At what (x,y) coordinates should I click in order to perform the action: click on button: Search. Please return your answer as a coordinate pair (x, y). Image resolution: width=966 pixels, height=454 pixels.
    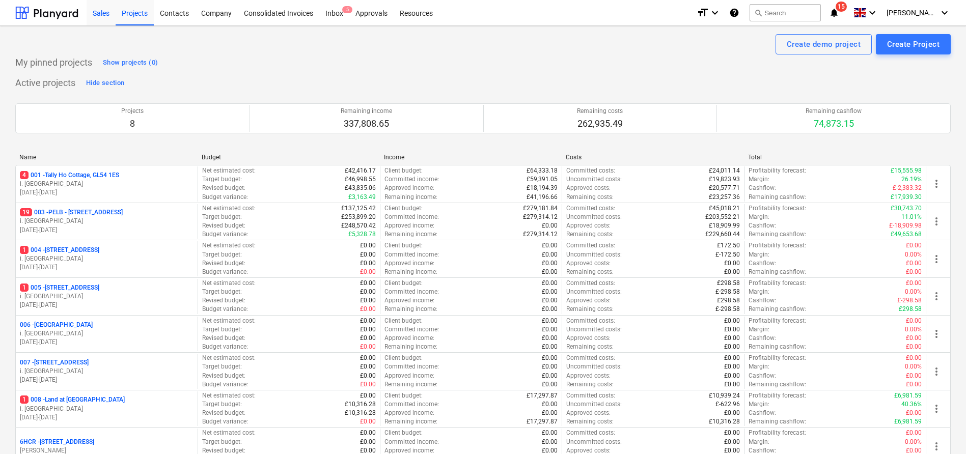
    Looking at the image, I should click on (785, 13).